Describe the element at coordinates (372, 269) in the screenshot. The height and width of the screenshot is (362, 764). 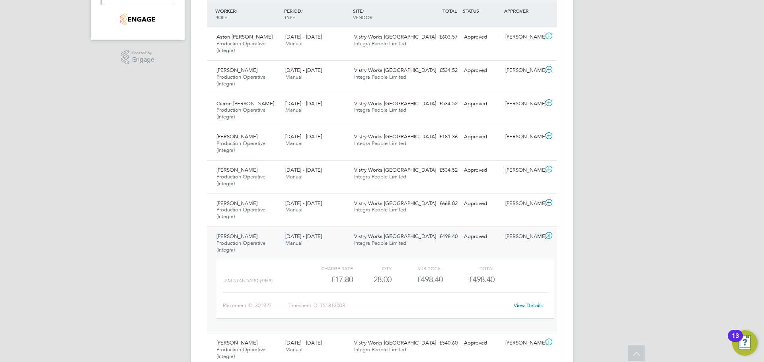
I see `div: QTY` at that location.